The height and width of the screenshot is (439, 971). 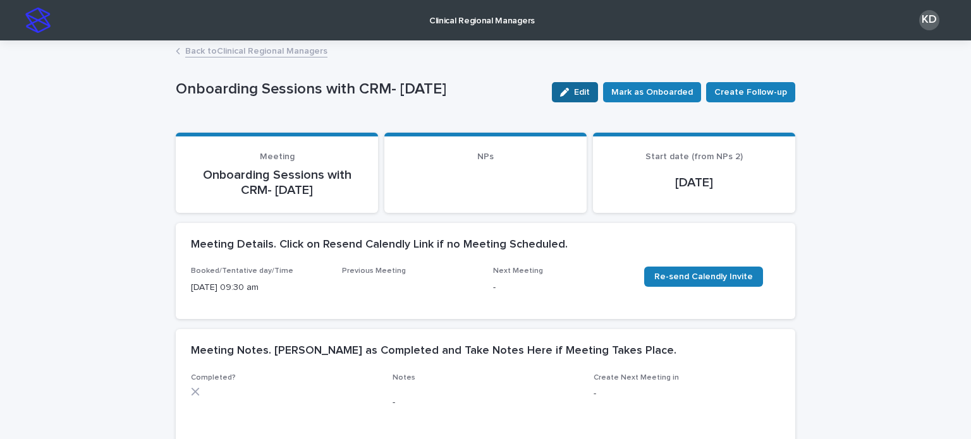 What do you see at coordinates (404, 378) in the screenshot?
I see `span: Notes` at bounding box center [404, 378].